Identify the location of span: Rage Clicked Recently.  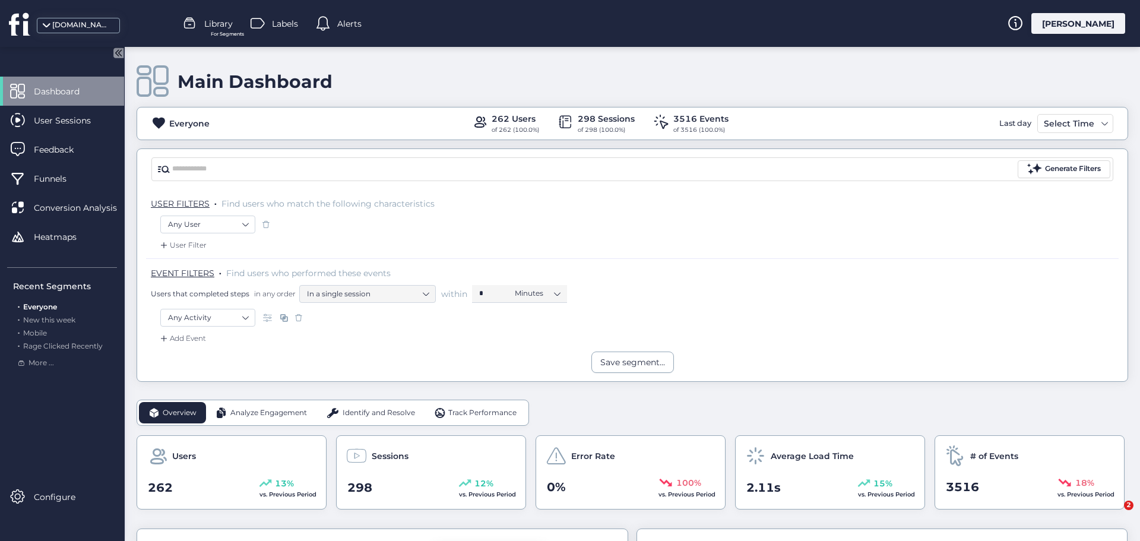
(63, 345).